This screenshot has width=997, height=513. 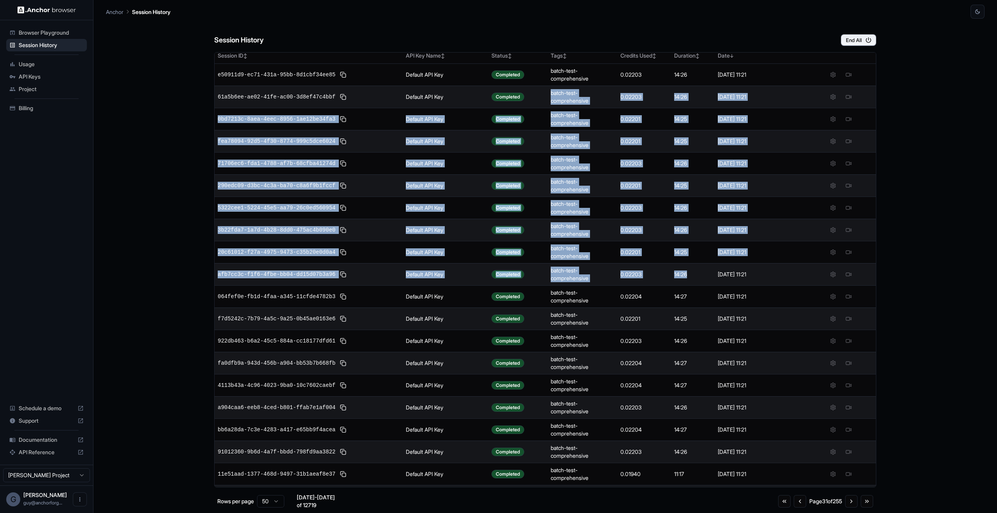 I want to click on p: Rows per page, so click(x=236, y=501).